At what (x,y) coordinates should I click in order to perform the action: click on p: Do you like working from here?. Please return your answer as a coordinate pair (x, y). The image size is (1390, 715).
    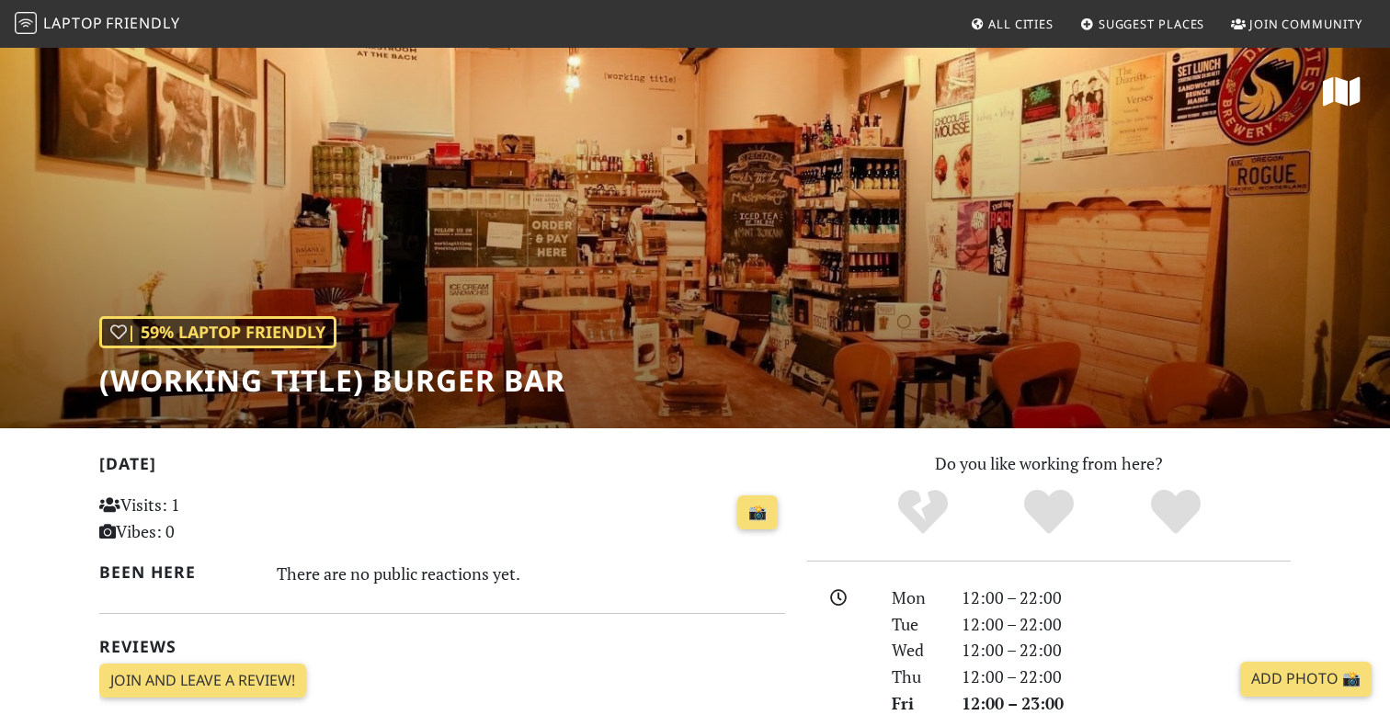
    Looking at the image, I should click on (1049, 463).